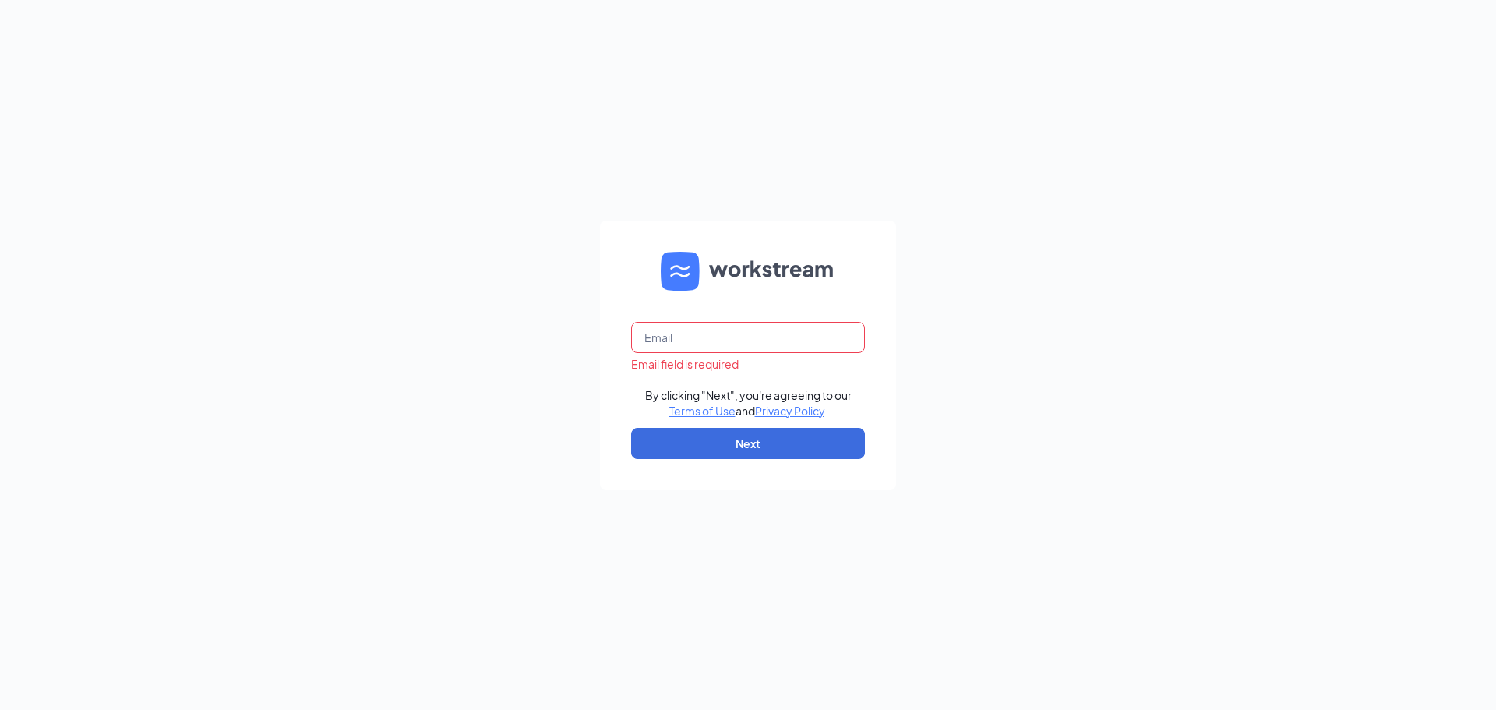  I want to click on input: Email, so click(748, 337).